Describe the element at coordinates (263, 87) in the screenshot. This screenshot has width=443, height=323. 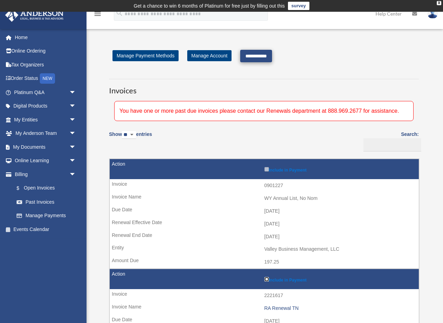
I see `h3: Invoices` at that location.